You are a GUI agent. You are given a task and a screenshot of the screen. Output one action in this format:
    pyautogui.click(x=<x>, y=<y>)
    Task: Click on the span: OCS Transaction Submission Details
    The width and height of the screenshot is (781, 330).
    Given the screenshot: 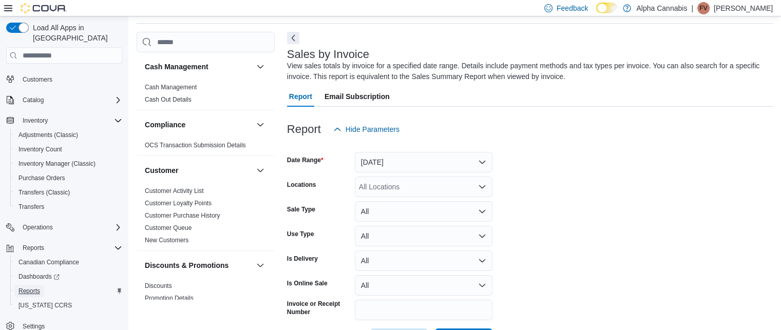 What is the action you would take?
    pyautogui.click(x=195, y=145)
    